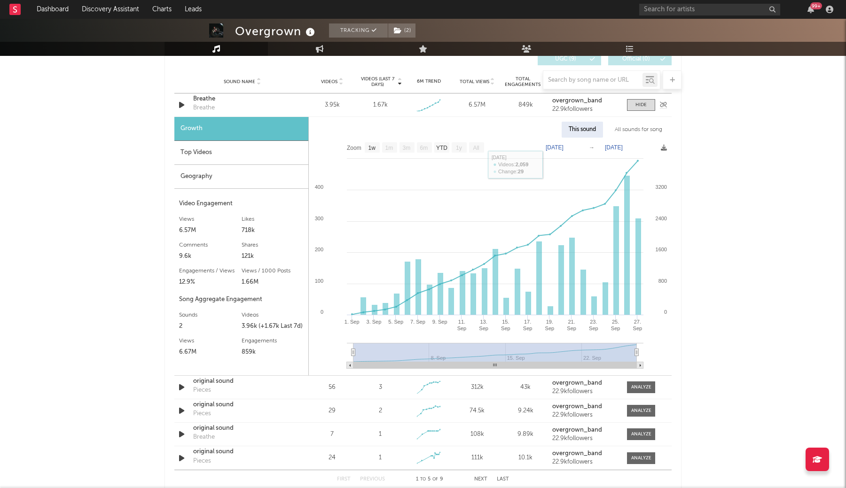 This screenshot has height=488, width=846. What do you see at coordinates (661, 187) in the screenshot?
I see `text: 3200` at bounding box center [661, 187].